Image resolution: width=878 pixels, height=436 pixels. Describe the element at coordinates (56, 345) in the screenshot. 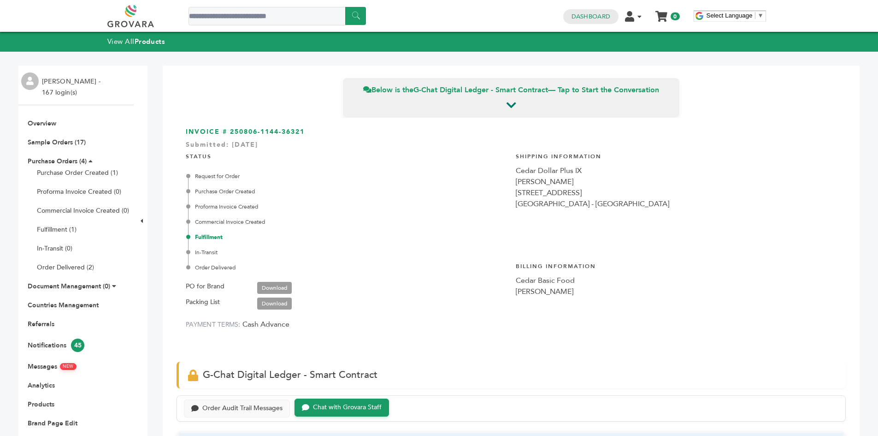

I see `a: Notifications45` at that location.